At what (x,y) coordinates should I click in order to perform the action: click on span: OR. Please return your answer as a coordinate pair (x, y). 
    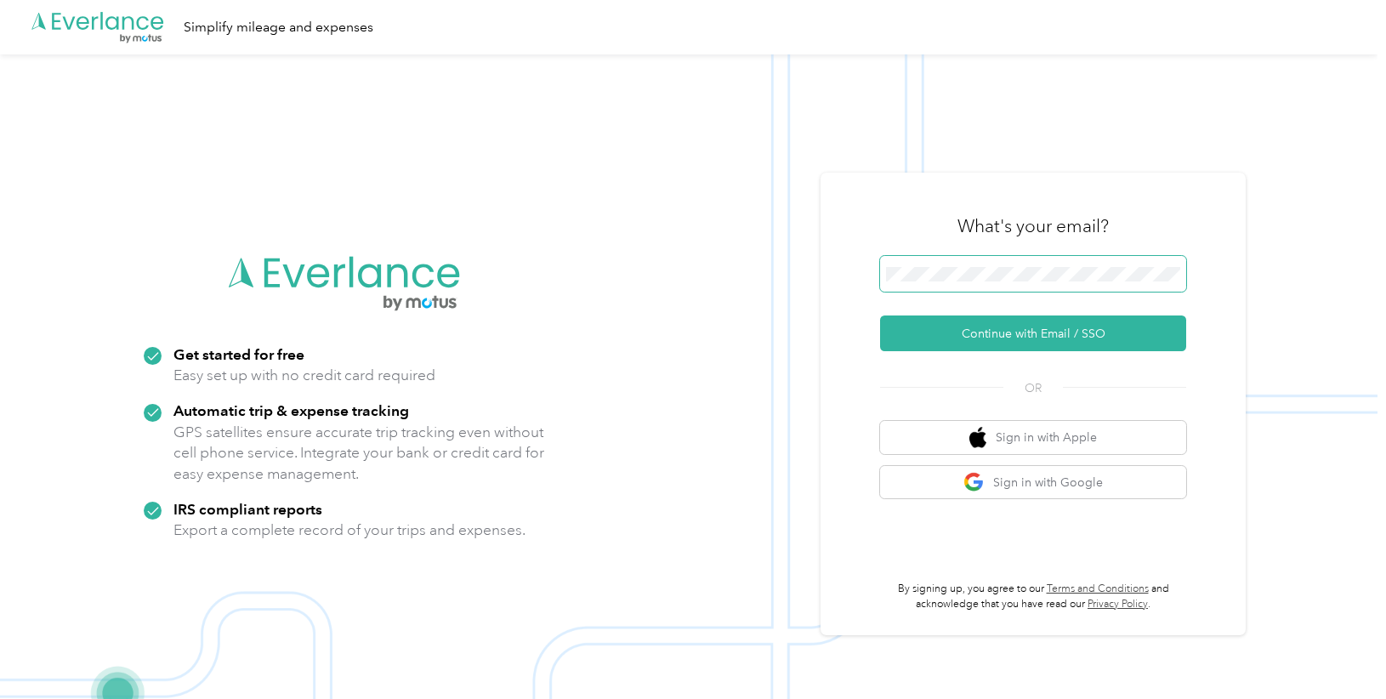
    Looking at the image, I should click on (1033, 388).